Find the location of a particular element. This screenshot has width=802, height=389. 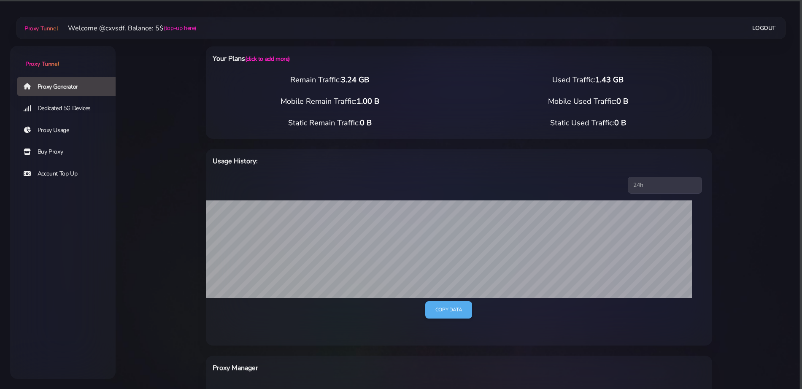

div: Remain Traffic: is located at coordinates (330, 80).